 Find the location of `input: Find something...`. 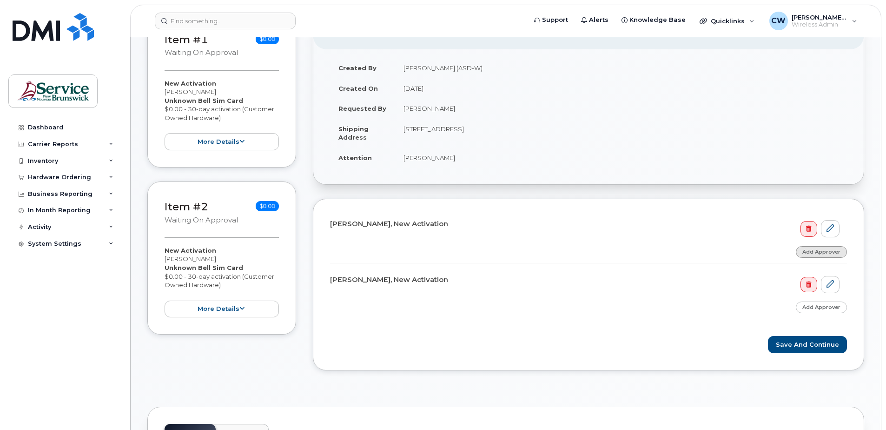

input: Find something... is located at coordinates (225, 21).